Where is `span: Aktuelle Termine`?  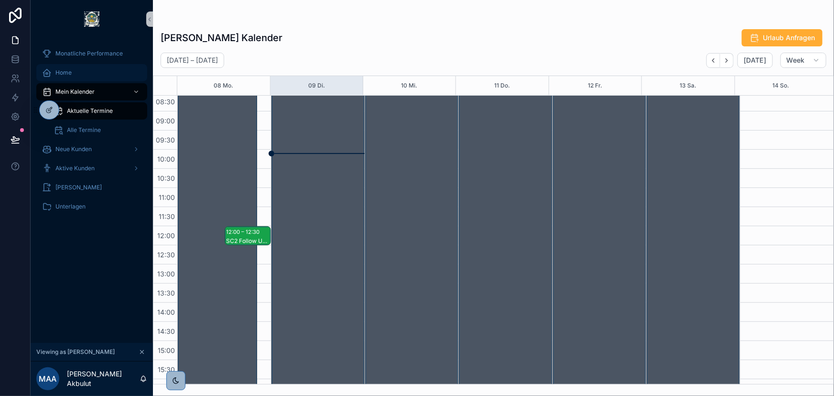 span: Aktuelle Termine is located at coordinates (90, 111).